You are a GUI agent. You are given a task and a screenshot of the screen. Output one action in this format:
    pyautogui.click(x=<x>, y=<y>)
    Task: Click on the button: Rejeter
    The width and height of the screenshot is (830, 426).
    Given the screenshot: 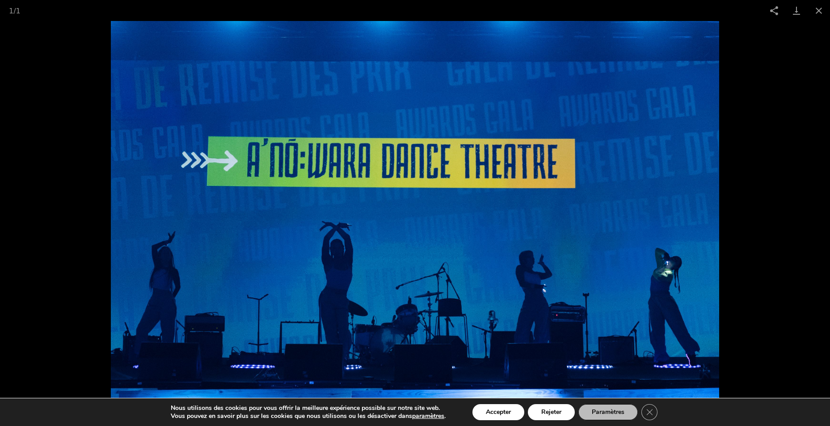 What is the action you would take?
    pyautogui.click(x=551, y=412)
    